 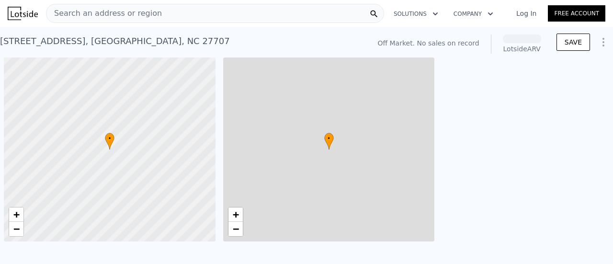 I want to click on a: Log In, so click(x=526, y=13).